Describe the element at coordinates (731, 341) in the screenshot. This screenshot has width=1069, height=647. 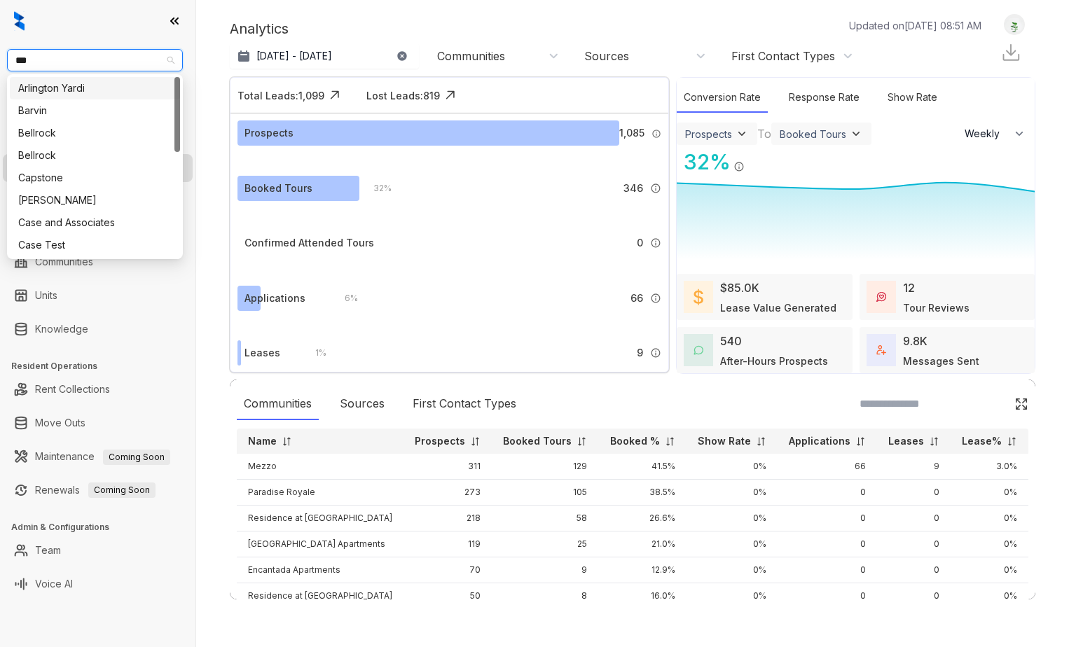
I see `div: 540` at that location.